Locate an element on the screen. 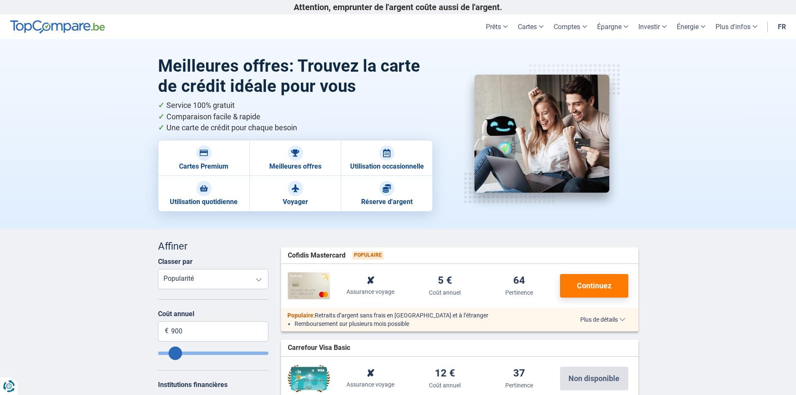 The image size is (796, 395). a: Utilisation occasionnelle Utilisation occasionnelle is located at coordinates (386, 158).